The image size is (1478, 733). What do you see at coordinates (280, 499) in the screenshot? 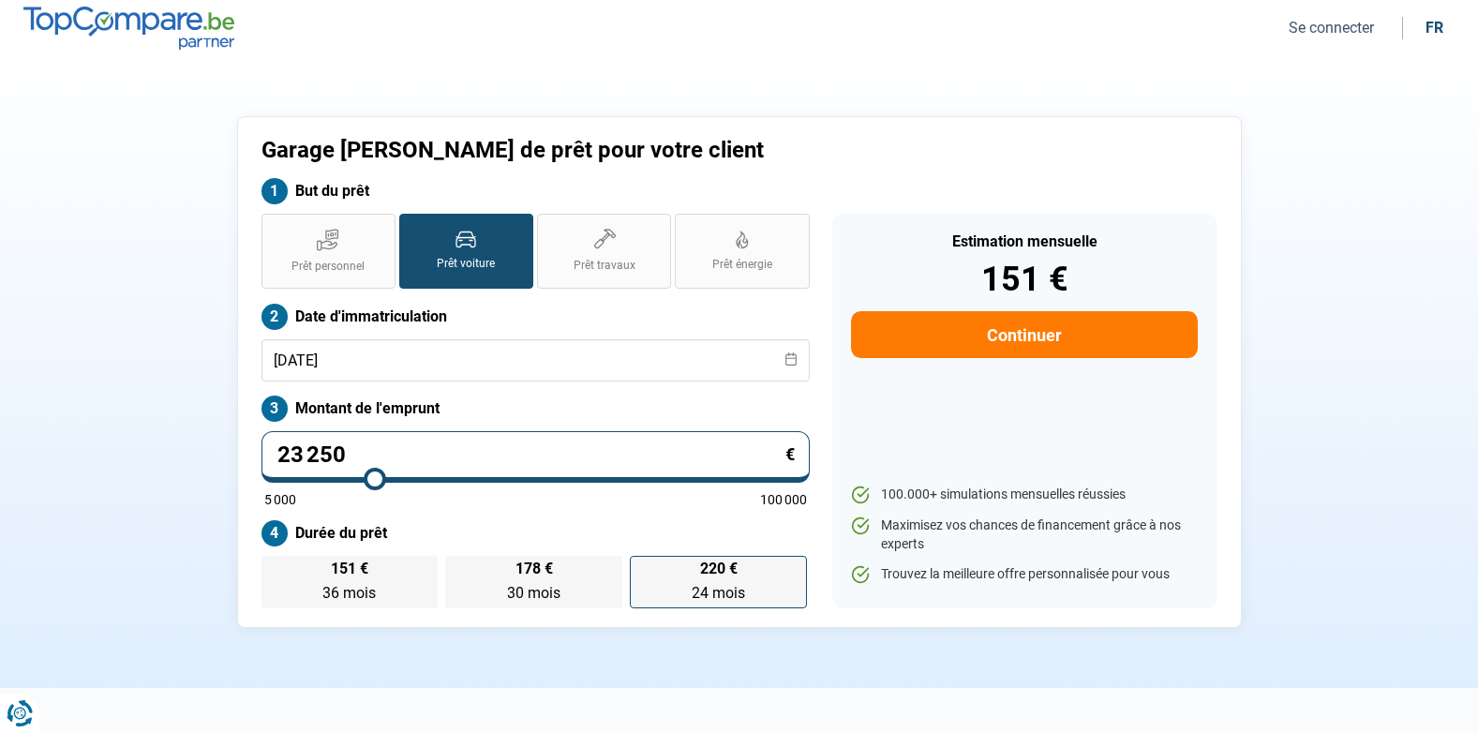
I see `span: 5 000` at bounding box center [280, 499].